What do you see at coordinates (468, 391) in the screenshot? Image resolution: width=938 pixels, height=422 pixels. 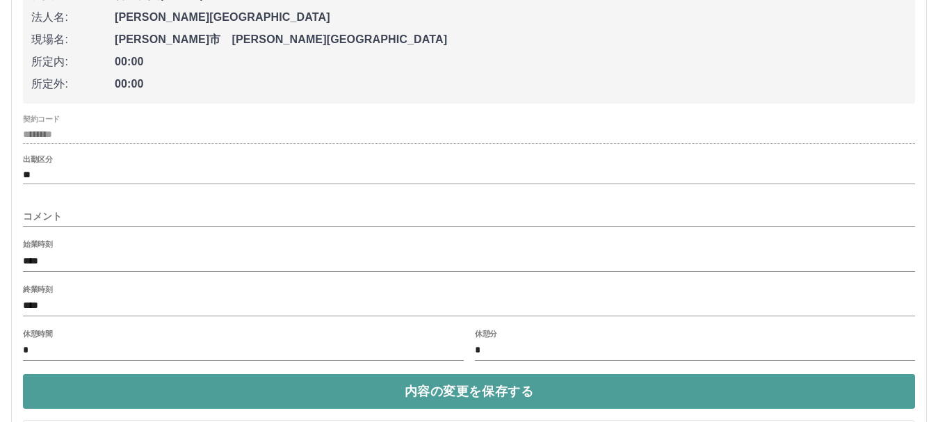 I see `button: 内容の変更を保存する` at bounding box center [468, 391].